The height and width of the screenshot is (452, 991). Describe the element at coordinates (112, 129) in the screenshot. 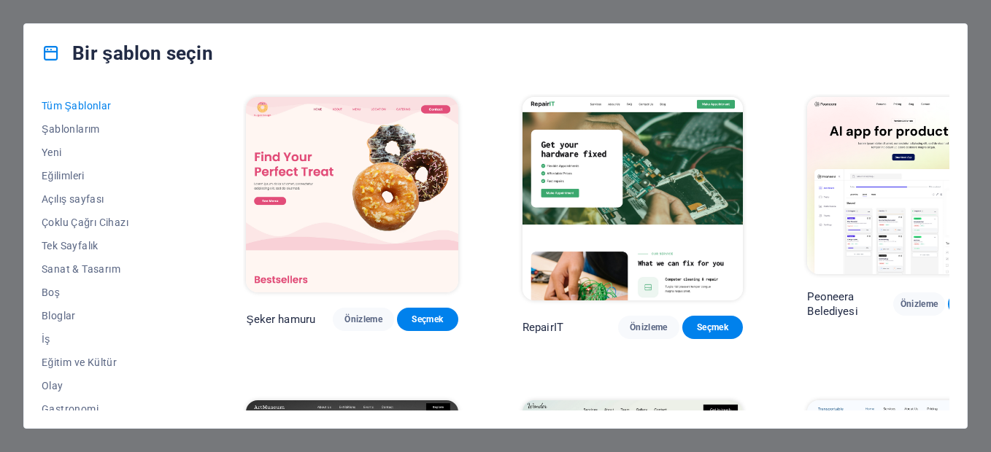

I see `button: Şablonlarım` at that location.